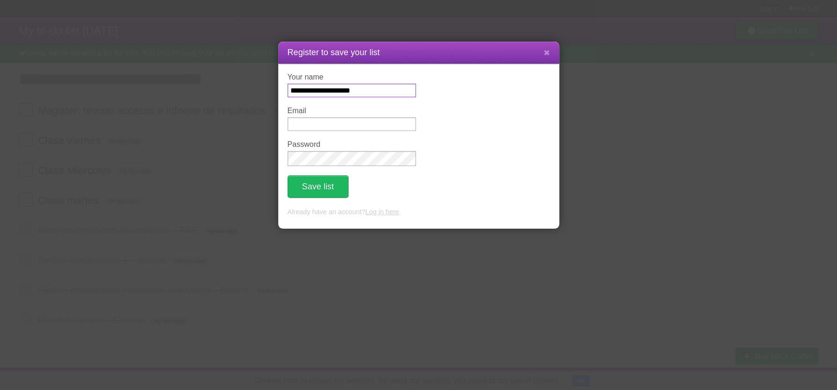 The width and height of the screenshot is (837, 390). What do you see at coordinates (419, 213) in the screenshot?
I see `p: Already have an account? .` at bounding box center [419, 213].